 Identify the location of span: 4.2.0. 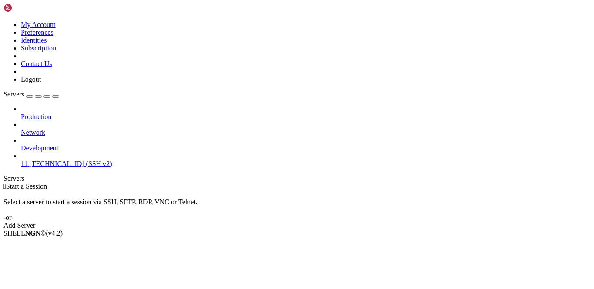
(54, 233).